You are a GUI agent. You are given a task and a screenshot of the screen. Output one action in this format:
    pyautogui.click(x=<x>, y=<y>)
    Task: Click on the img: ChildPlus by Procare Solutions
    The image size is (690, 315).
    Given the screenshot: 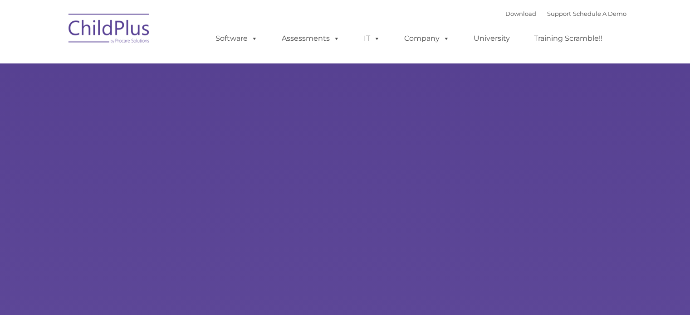 What is the action you would take?
    pyautogui.click(x=109, y=30)
    